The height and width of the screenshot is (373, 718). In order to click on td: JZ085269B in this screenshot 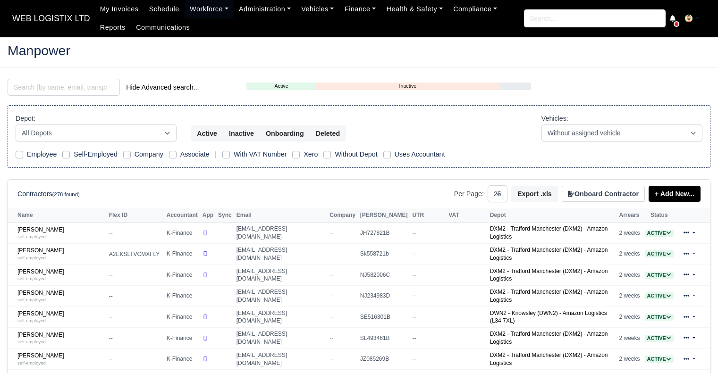, I will do `click(384, 359)`.